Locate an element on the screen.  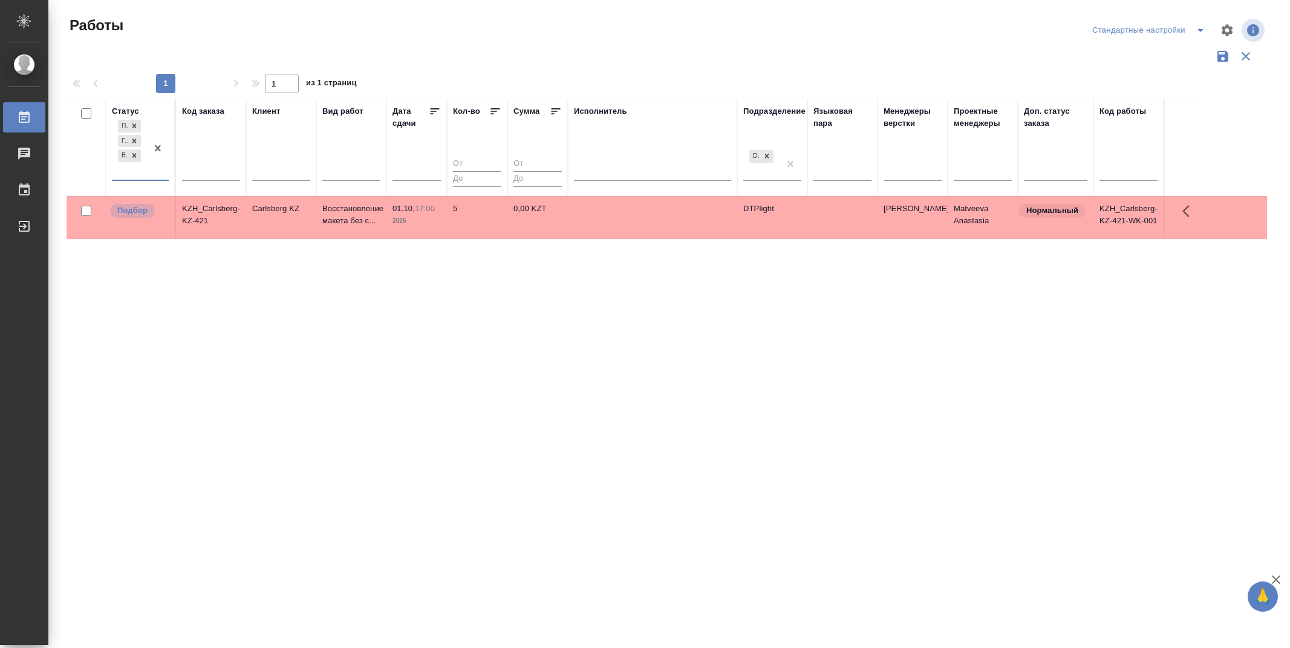
div: Код работы is located at coordinates (1123, 111).